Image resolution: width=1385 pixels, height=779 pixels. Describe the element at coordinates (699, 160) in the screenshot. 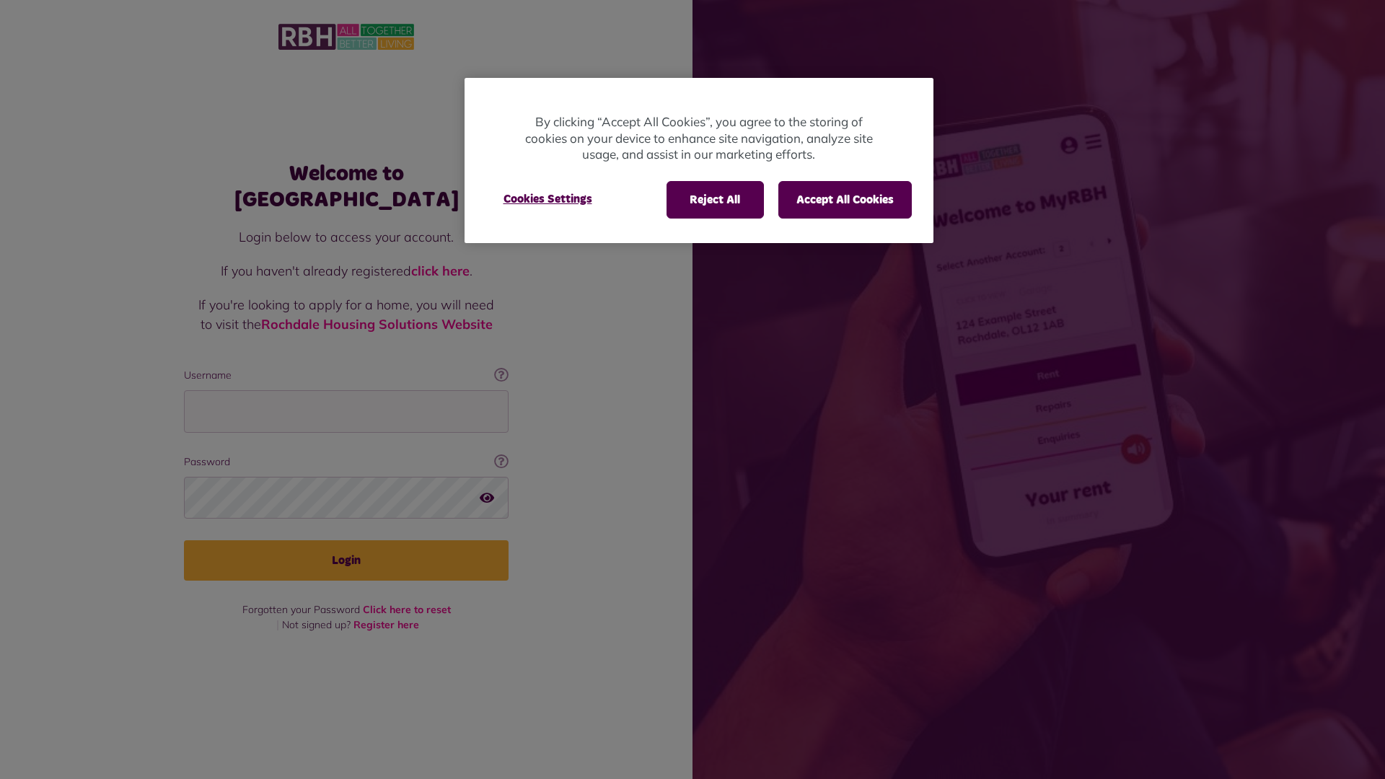

I see `div: Privacy` at that location.